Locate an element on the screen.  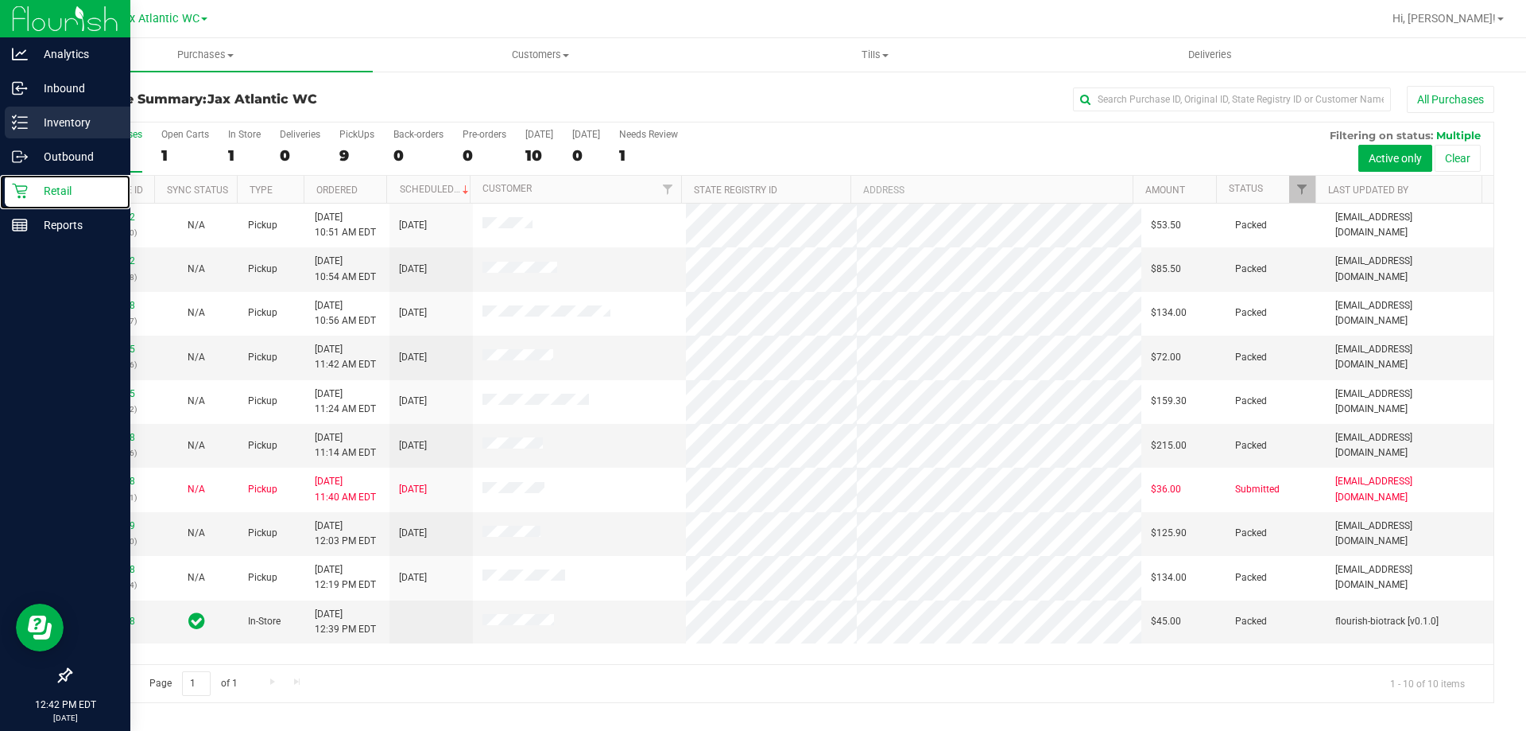
a: Customers is located at coordinates (540, 55).